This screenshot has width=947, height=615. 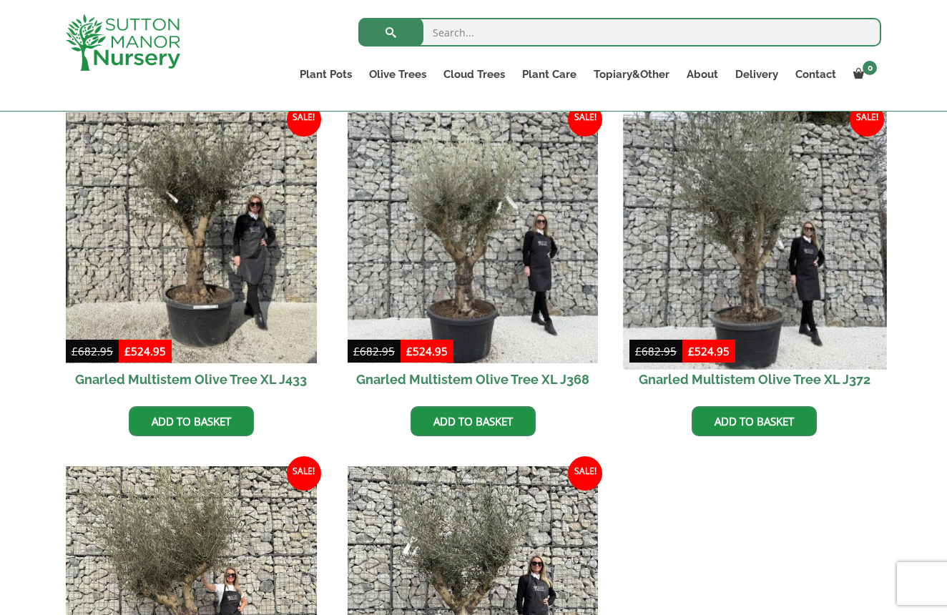 I want to click on a: Delivery, so click(x=756, y=74).